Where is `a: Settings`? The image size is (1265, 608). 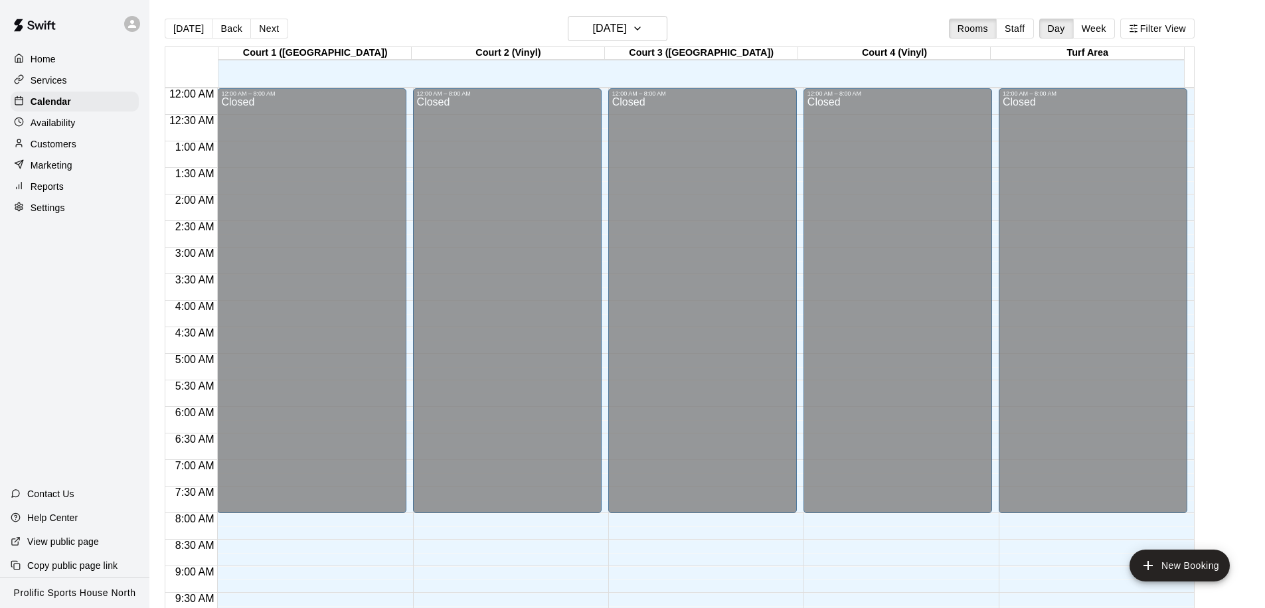
a: Settings is located at coordinates (74, 208).